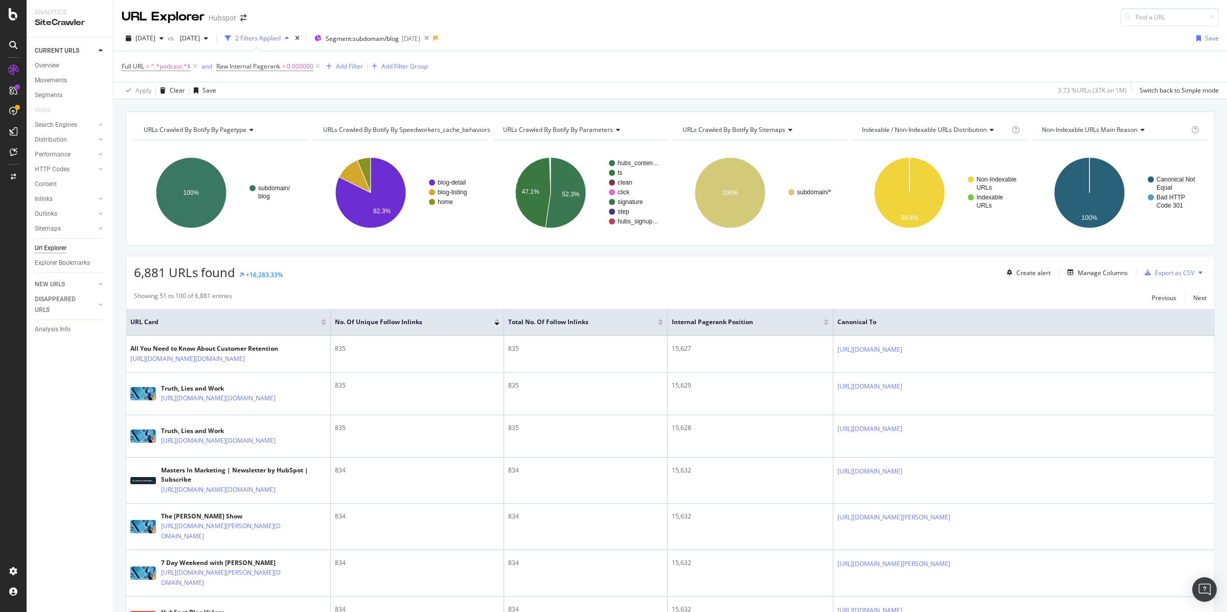 The image size is (1227, 612). What do you see at coordinates (53, 329) in the screenshot?
I see `div: Analysis Info` at bounding box center [53, 329].